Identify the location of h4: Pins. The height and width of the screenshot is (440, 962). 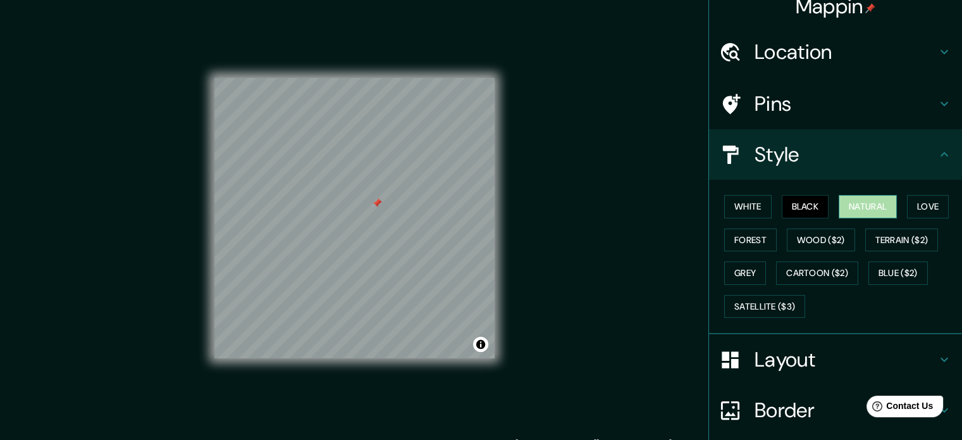
(846, 104).